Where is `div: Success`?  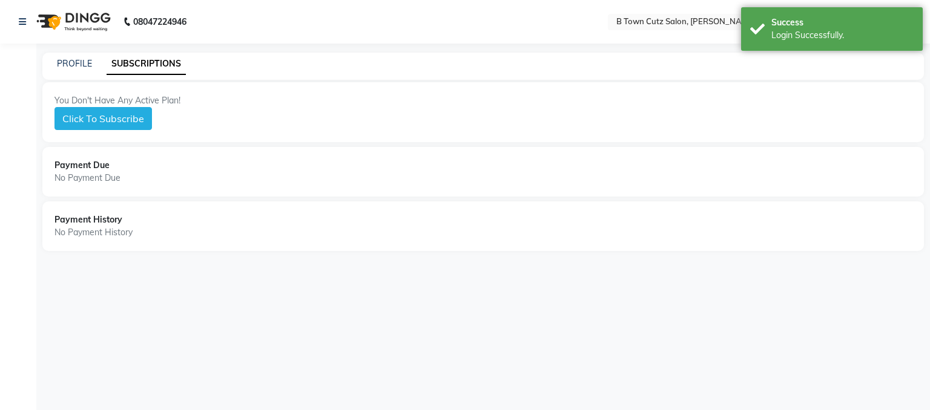 div: Success is located at coordinates (842, 22).